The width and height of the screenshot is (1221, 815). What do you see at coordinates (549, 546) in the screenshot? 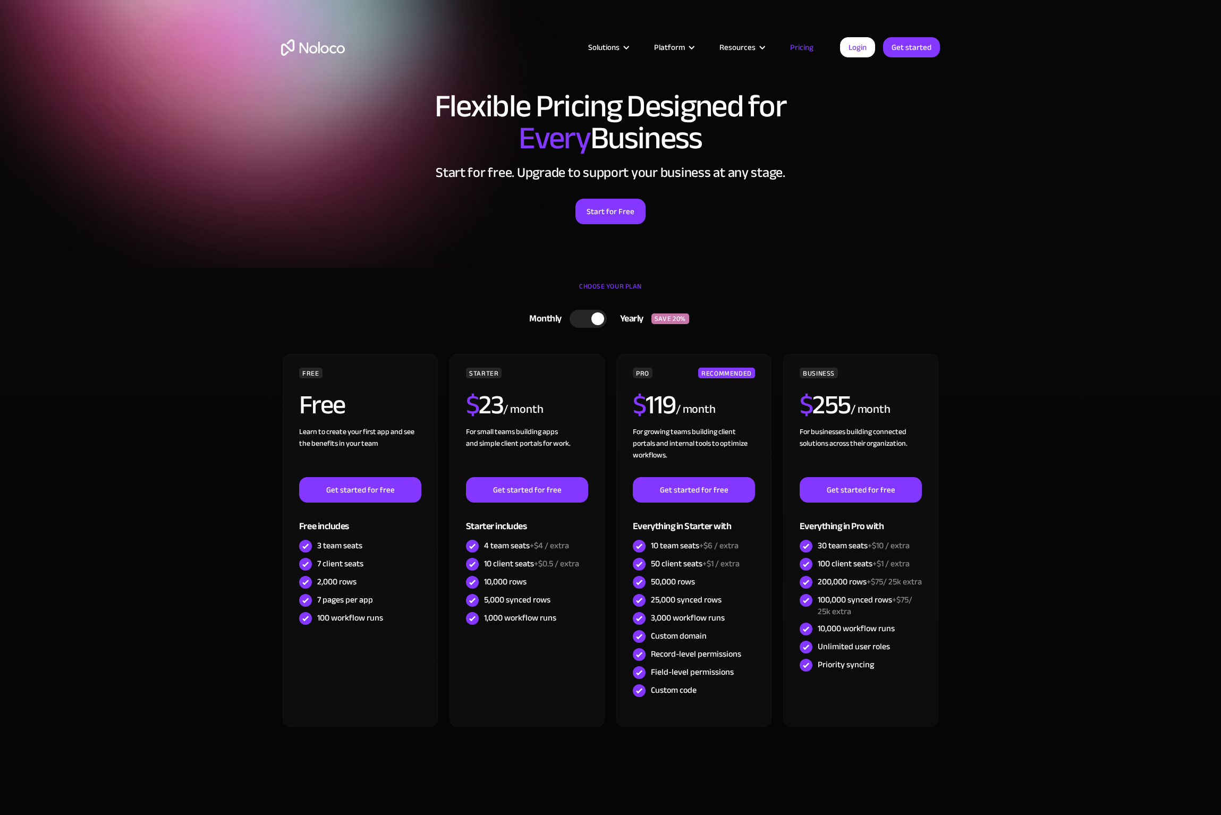
I see `span: +$4 / extra` at bounding box center [549, 546].